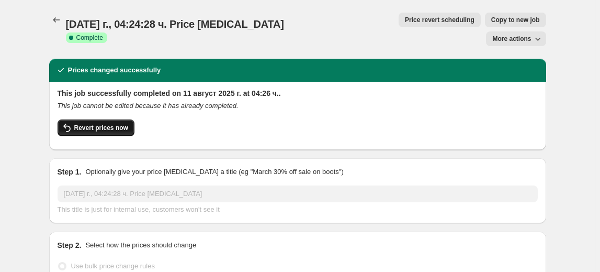  Describe the element at coordinates (101, 128) in the screenshot. I see `span: Revert prices now` at that location.